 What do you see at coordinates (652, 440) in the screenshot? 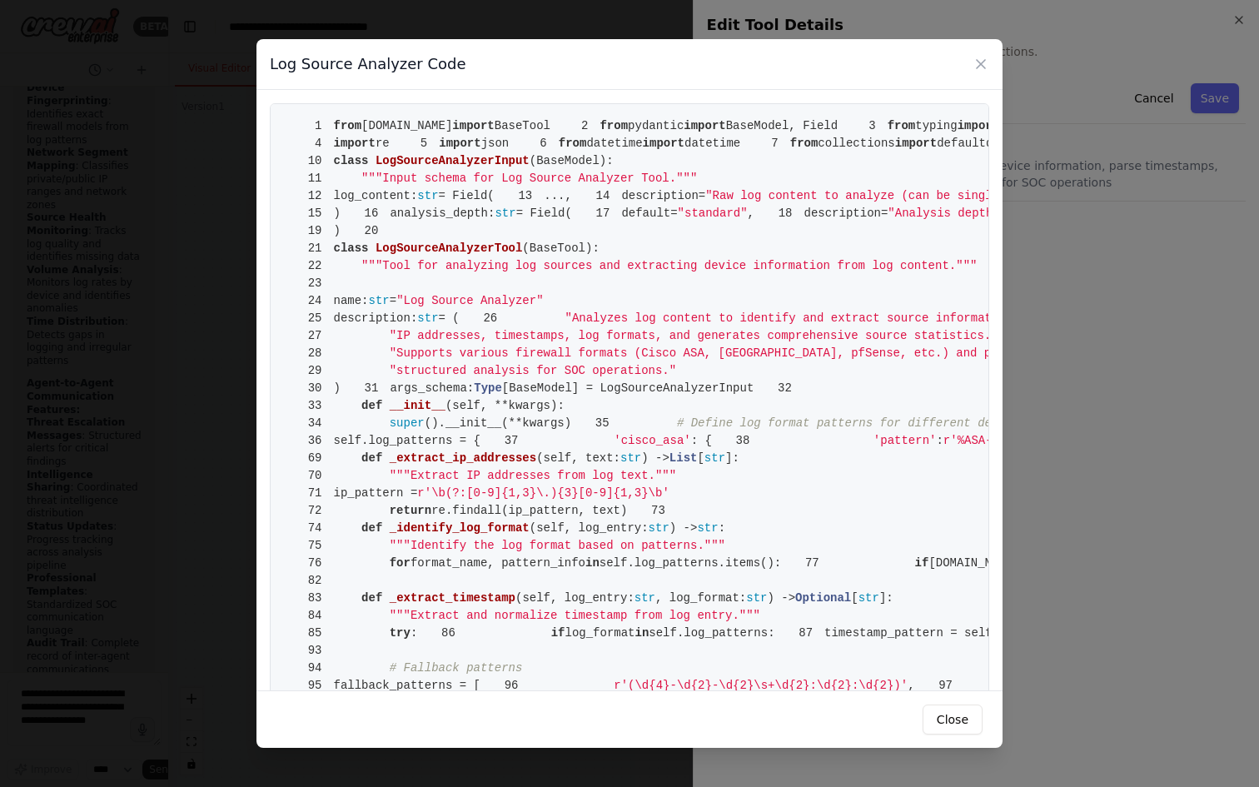
I see `span: 'cisco_asa'` at bounding box center [652, 440].